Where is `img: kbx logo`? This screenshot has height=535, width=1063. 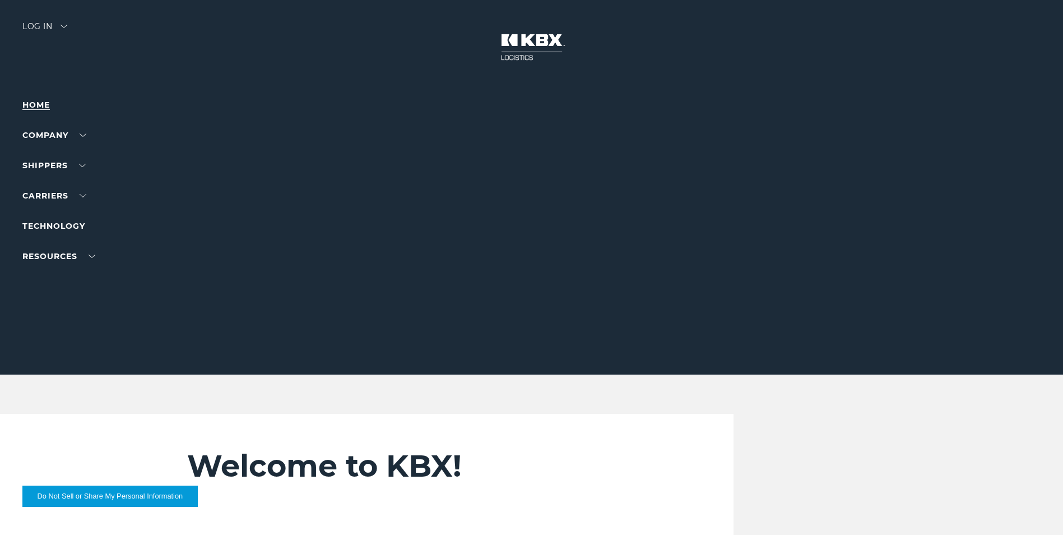 img: kbx logo is located at coordinates (532, 47).